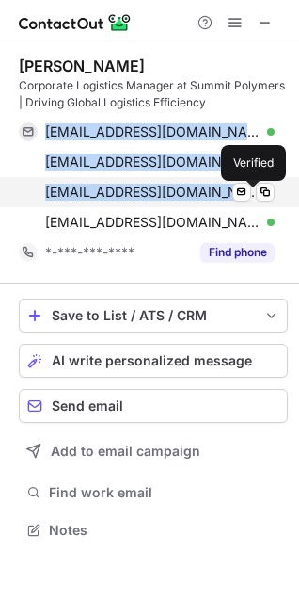 The image size is (299, 601). What do you see at coordinates (153, 451) in the screenshot?
I see `button: Add to email campaign` at bounding box center [153, 451].